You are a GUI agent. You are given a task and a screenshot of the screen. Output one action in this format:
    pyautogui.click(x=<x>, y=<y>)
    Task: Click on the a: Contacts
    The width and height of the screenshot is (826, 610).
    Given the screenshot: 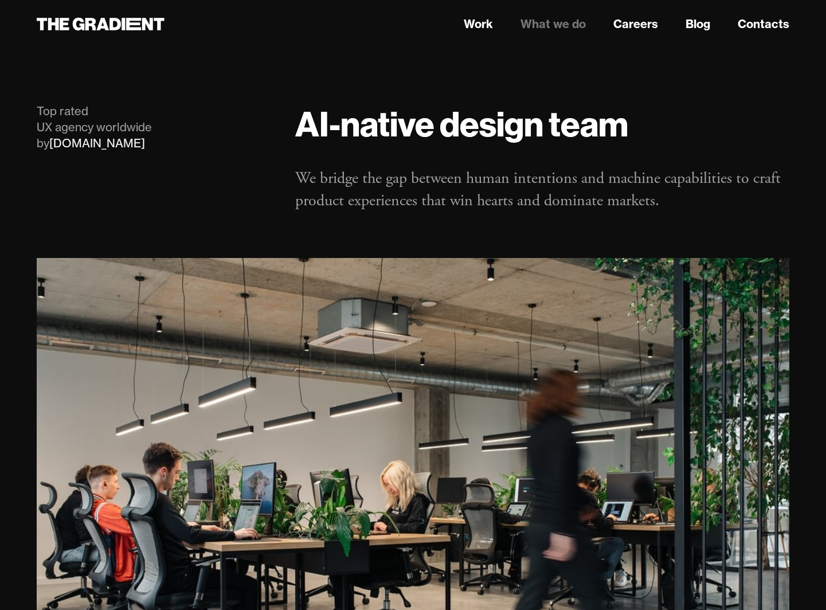 What is the action you would take?
    pyautogui.click(x=764, y=24)
    